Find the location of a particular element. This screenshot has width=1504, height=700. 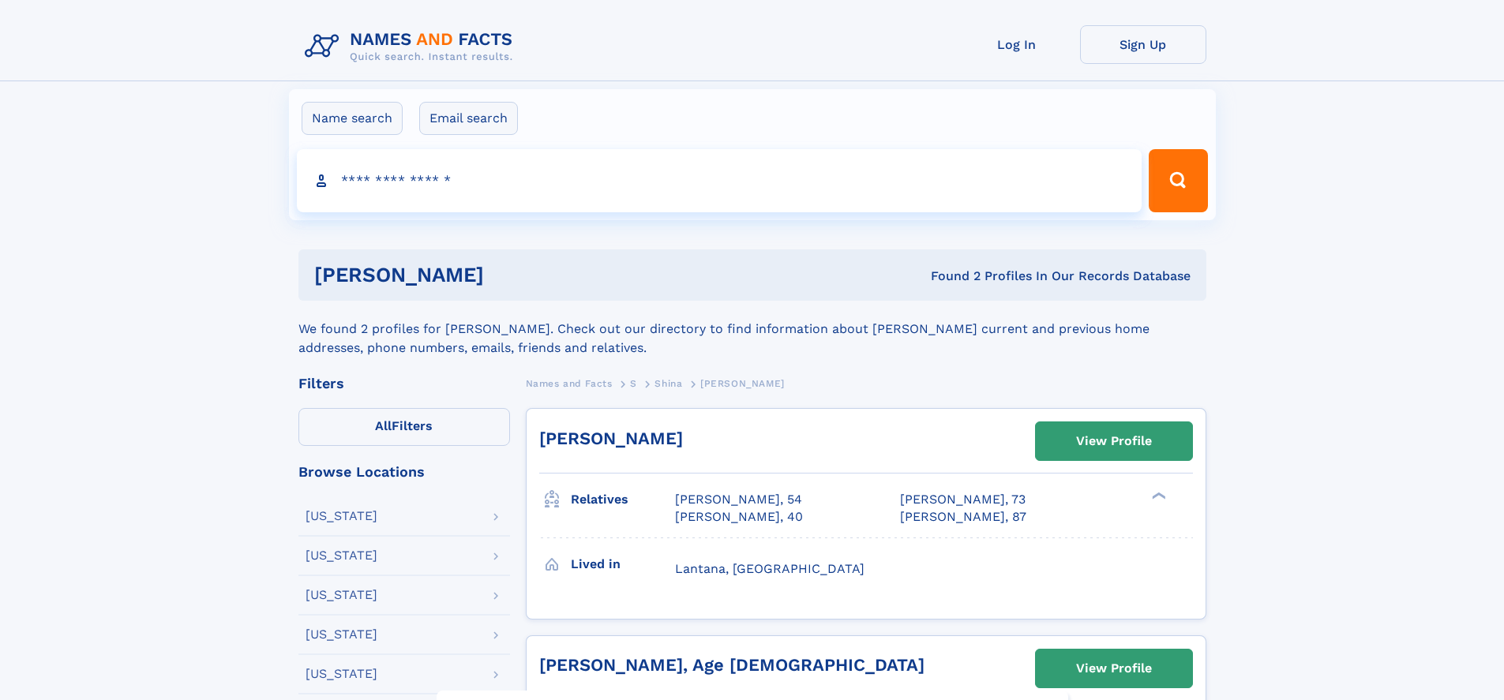

button: Search Button is located at coordinates (1178, 181).